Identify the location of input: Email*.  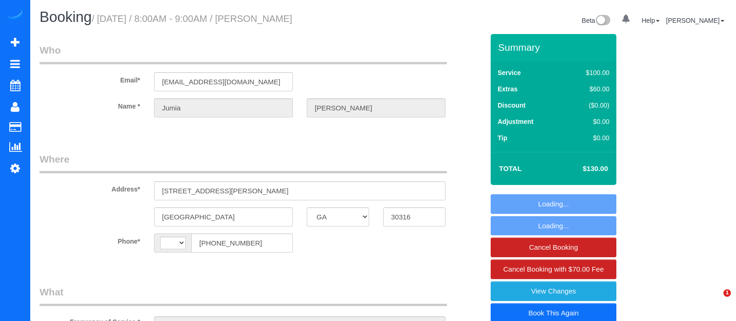
(224, 82).